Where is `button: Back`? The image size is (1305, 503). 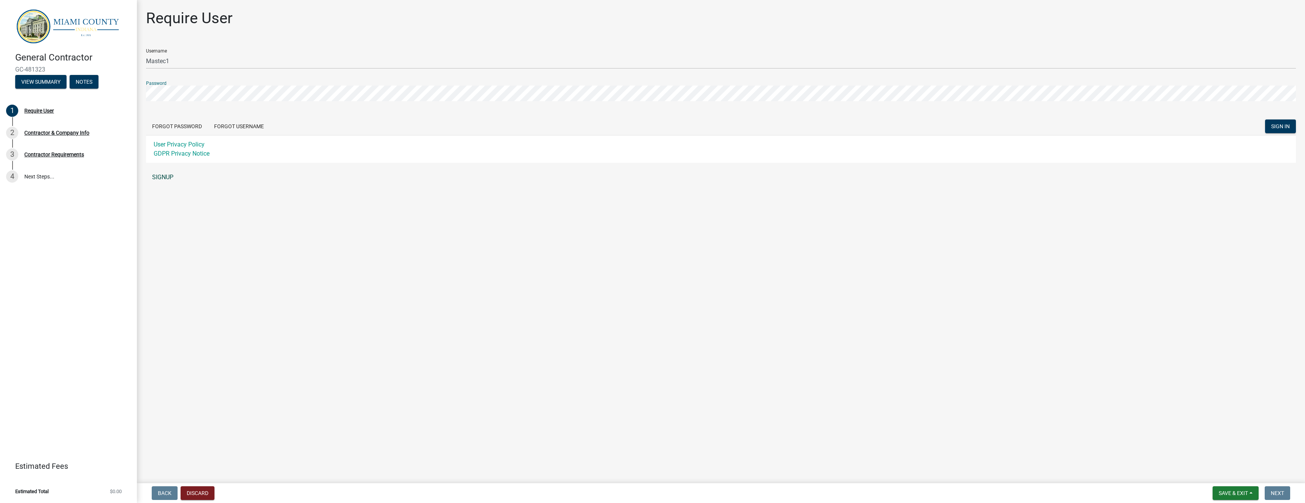
button: Back is located at coordinates (165, 493).